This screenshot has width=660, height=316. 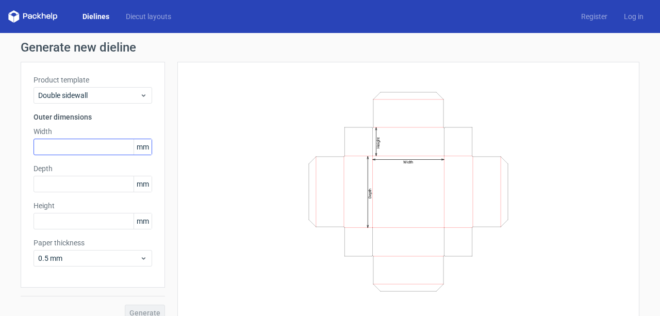 What do you see at coordinates (93, 243) in the screenshot?
I see `label: Paper thickness` at bounding box center [93, 243].